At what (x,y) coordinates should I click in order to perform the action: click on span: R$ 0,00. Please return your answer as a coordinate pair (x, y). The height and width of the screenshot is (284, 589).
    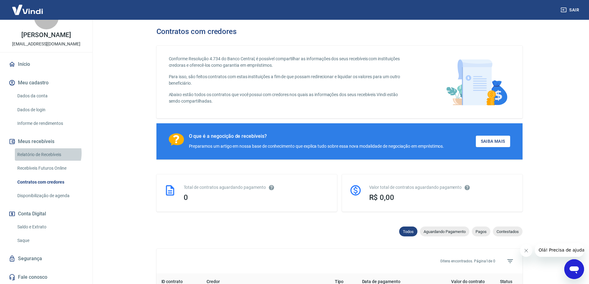
    Looking at the image, I should click on (382, 197).